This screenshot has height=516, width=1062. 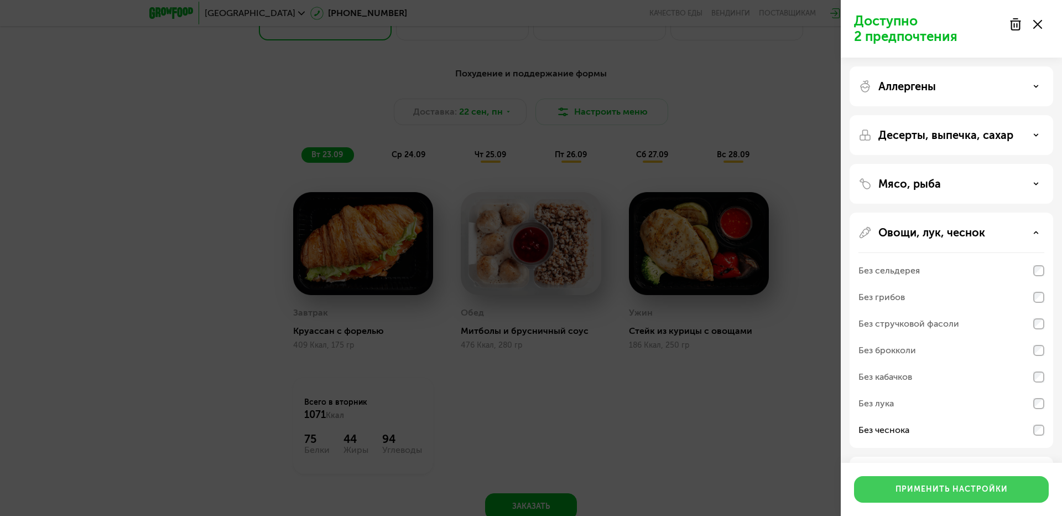 I want to click on p: Десерты, выпечка, сахар, so click(x=946, y=135).